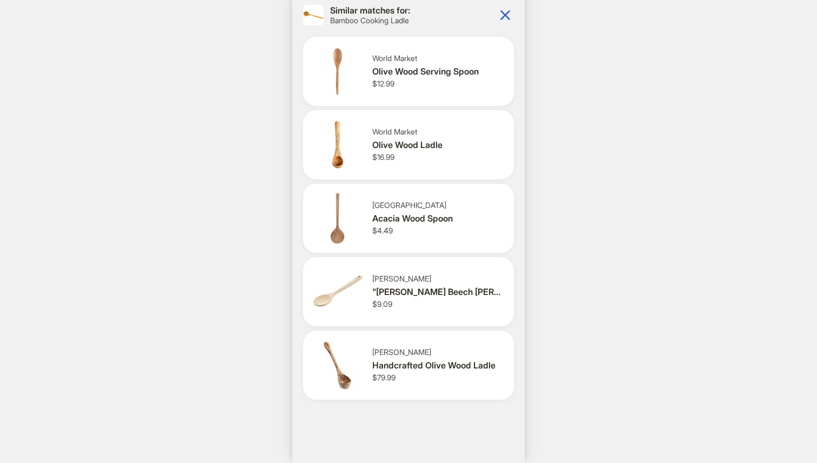  Describe the element at coordinates (370, 10) in the screenshot. I see `h1: Similar matches for:` at that location.